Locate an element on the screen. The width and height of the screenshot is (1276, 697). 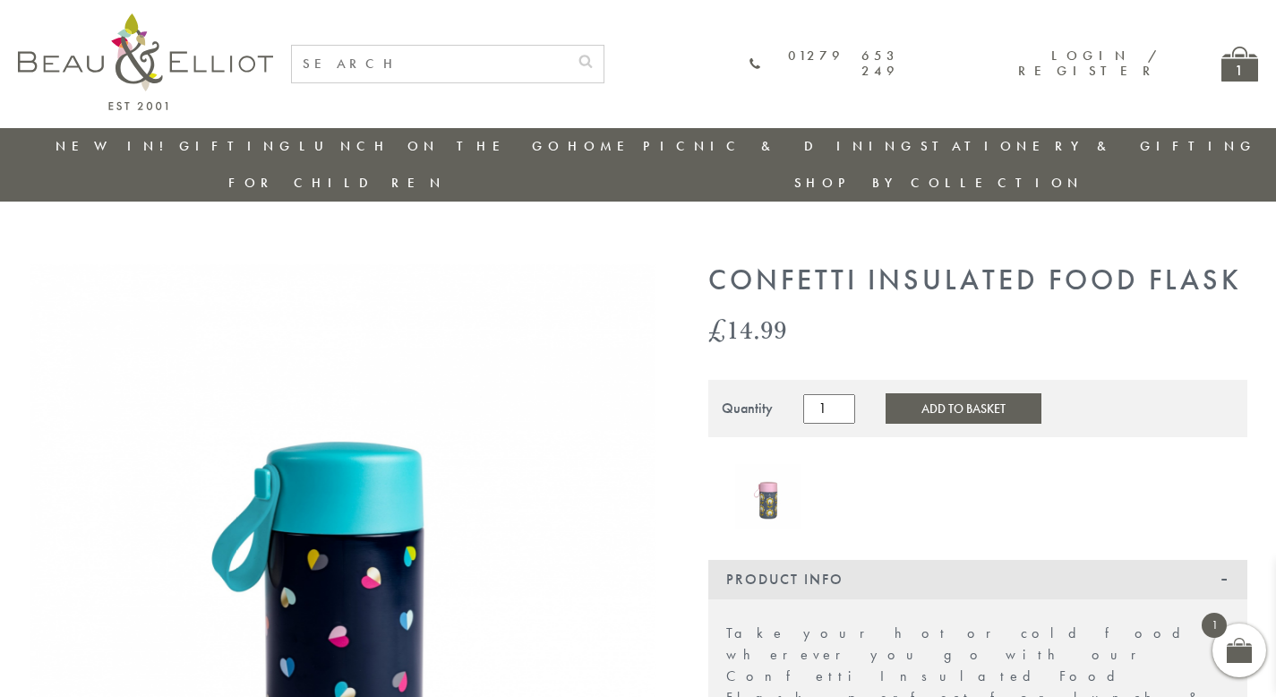
a: For Children is located at coordinates (337, 183).